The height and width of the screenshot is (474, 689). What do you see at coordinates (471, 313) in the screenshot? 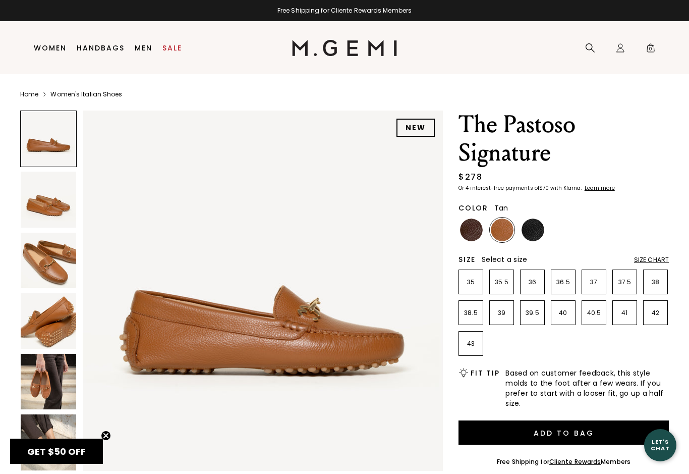
I see `p: 38.5` at bounding box center [471, 313].